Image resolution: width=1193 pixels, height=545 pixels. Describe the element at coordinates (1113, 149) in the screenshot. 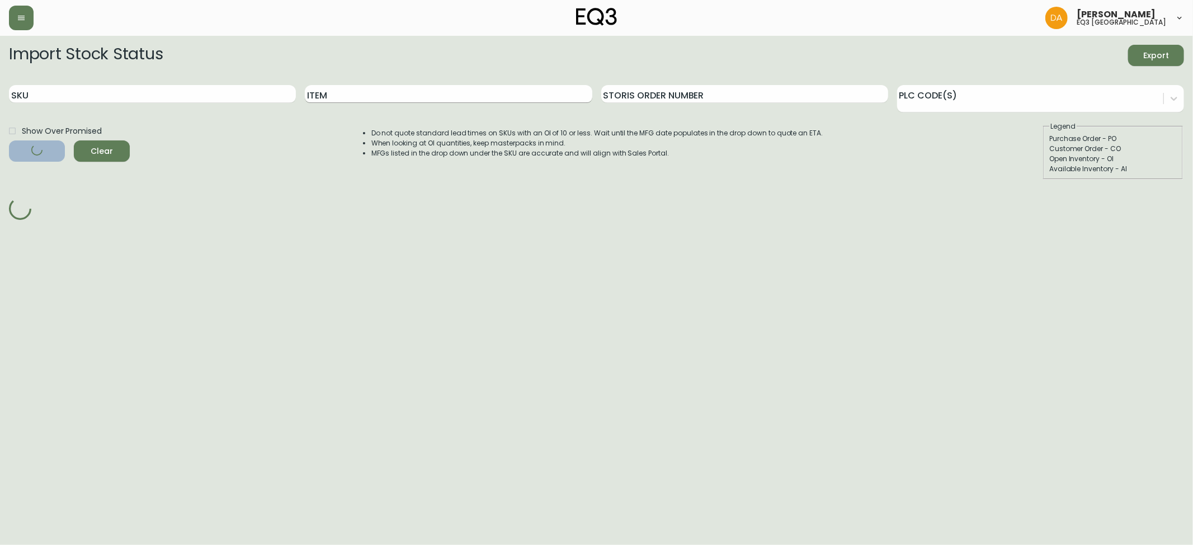

I see `div: Customer Order - CO` at that location.